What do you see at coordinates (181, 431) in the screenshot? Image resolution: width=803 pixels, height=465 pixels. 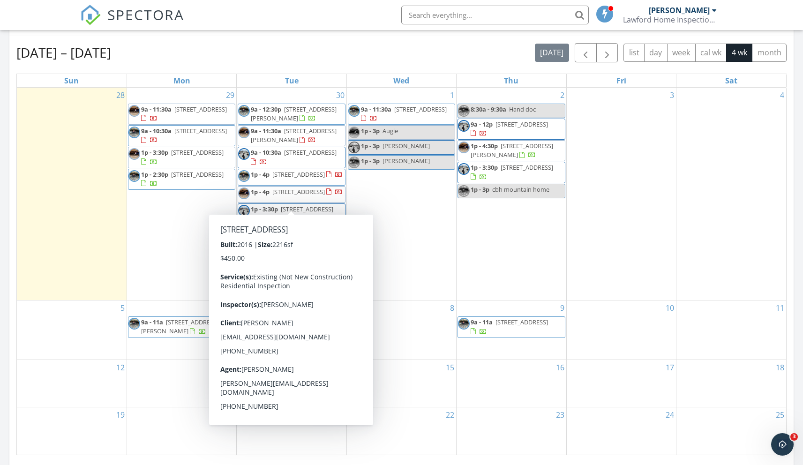 I see `td: Go to October 20, 2025` at bounding box center [181, 431].